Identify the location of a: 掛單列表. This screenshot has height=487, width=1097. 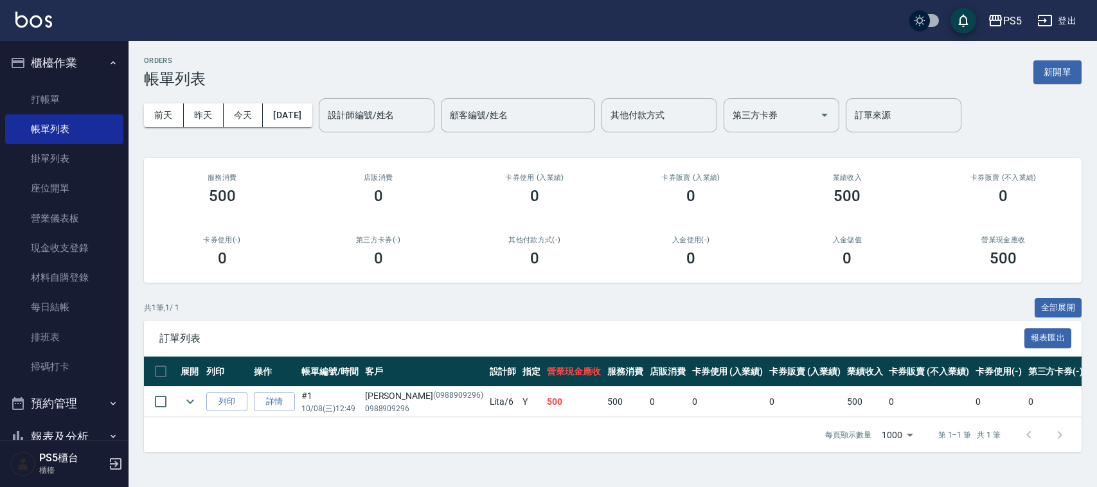
(64, 159).